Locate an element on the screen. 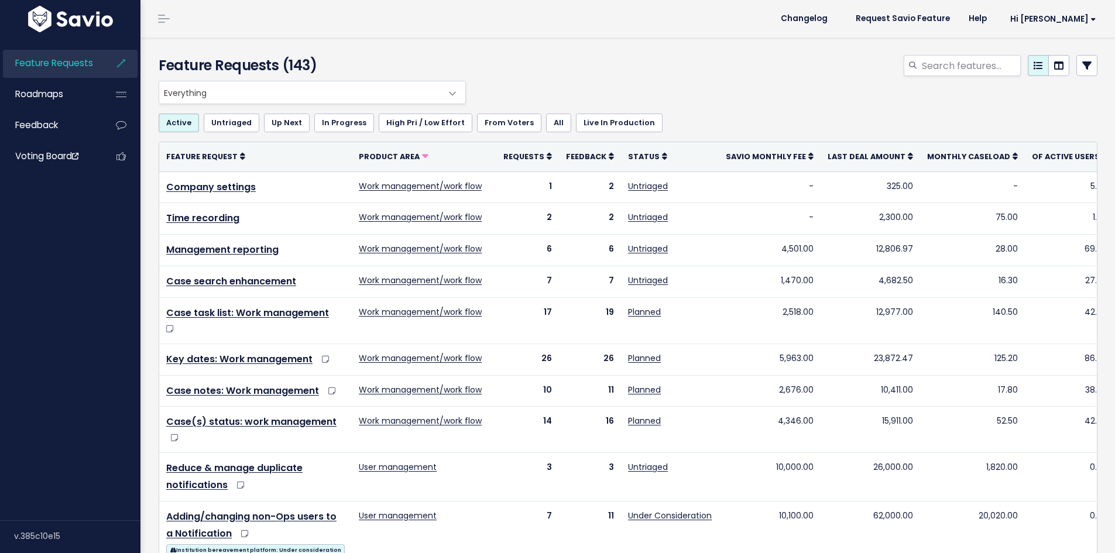  a: Key dates: Work management is located at coordinates (239, 359).